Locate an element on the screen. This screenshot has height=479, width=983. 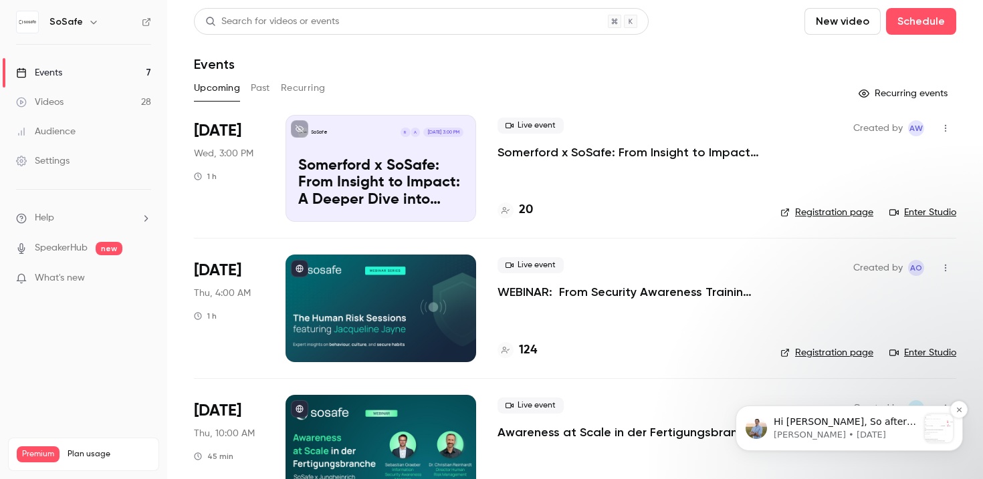
span: Alexandra Wasilewski is located at coordinates (916, 128).